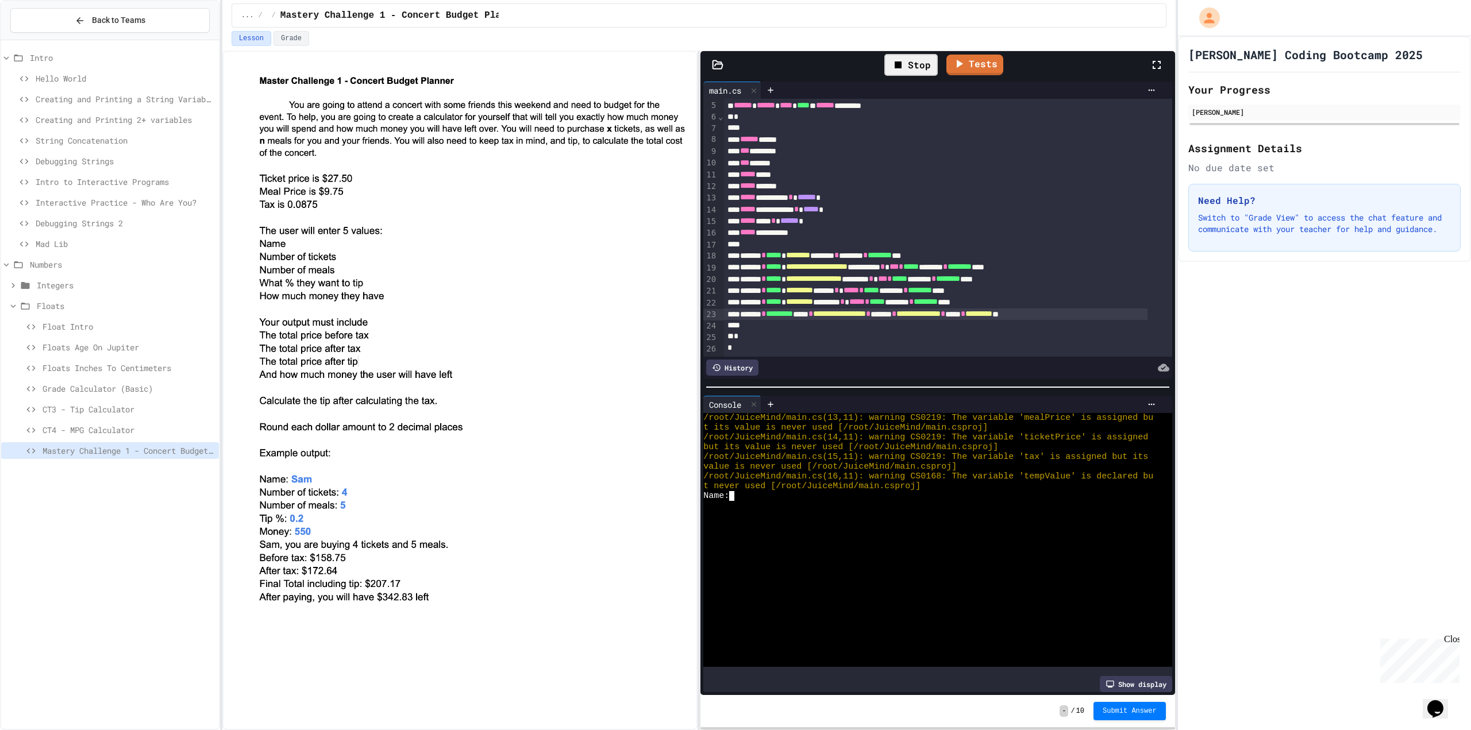  Describe the element at coordinates (710, 303) in the screenshot. I see `div: 22` at that location.